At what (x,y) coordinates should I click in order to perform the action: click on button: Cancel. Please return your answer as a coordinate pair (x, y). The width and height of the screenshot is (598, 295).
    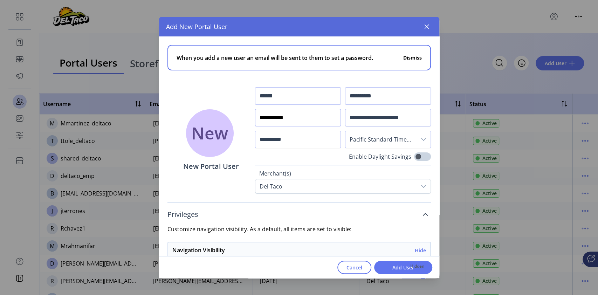
    Looking at the image, I should click on (354, 267).